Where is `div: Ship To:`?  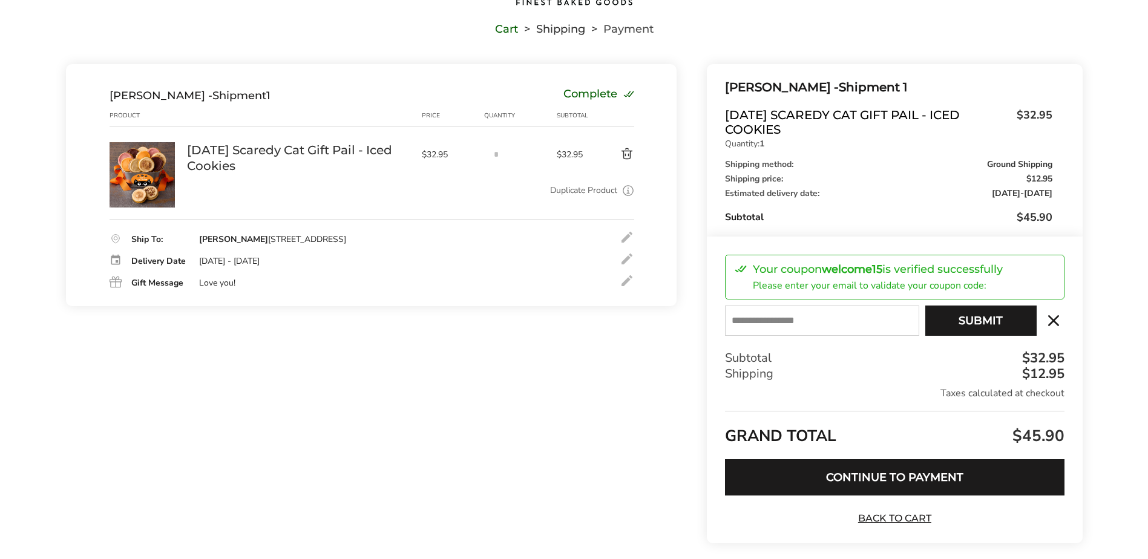 div: Ship To: is located at coordinates (159, 240).